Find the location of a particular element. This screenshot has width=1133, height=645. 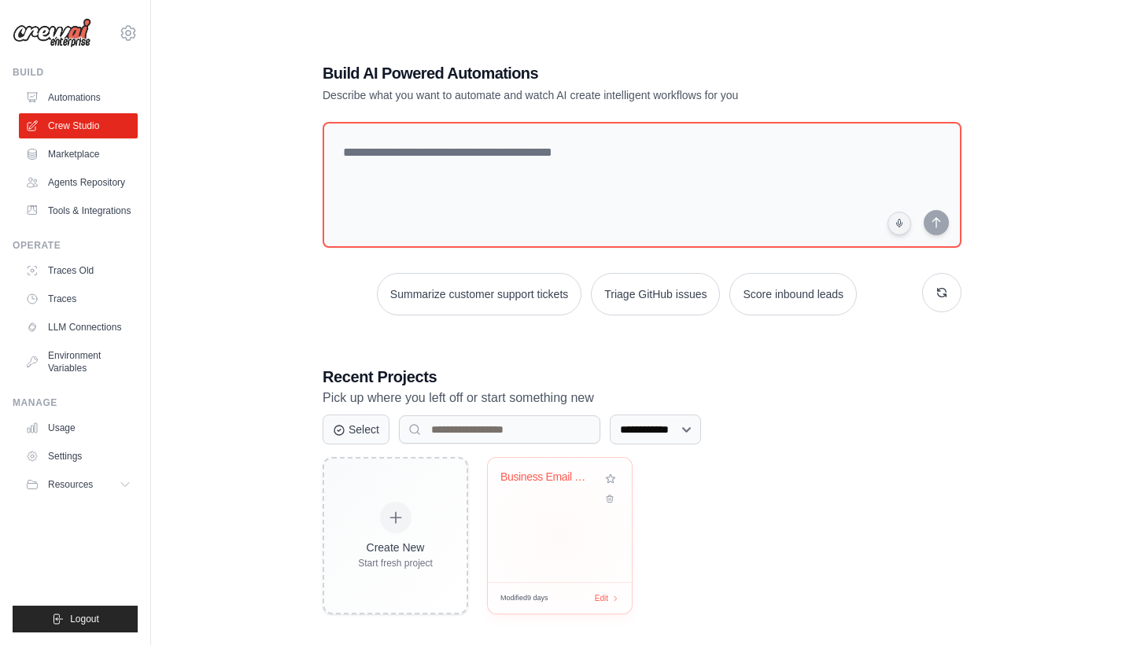

div: Operate is located at coordinates (75, 245).